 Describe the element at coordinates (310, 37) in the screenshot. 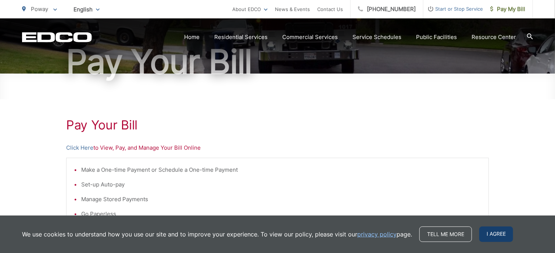

I see `a: Commercial Services` at that location.